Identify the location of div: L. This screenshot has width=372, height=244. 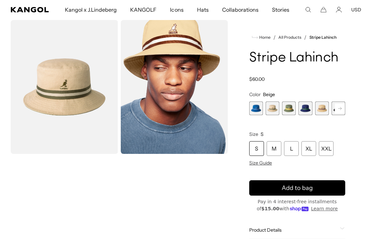
(291, 149).